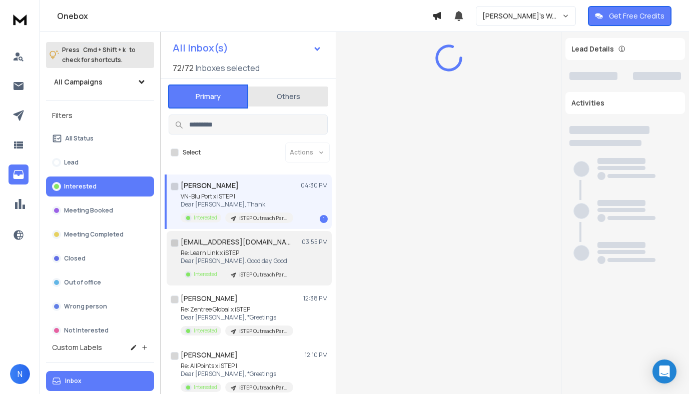 This screenshot has height=394, width=689. Describe the element at coordinates (73, 381) in the screenshot. I see `p: Inbox` at that location.